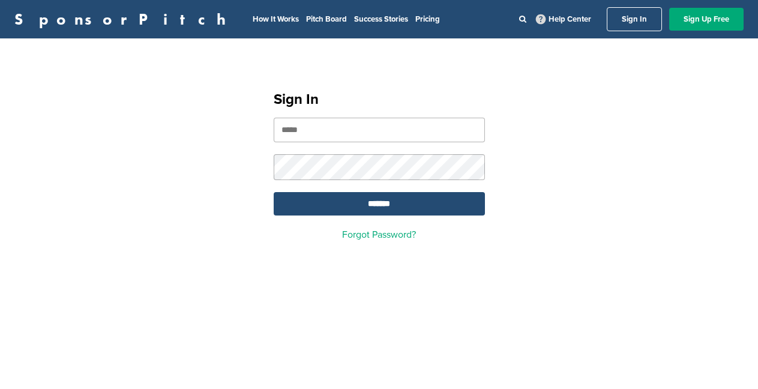 The width and height of the screenshot is (758, 389). What do you see at coordinates (381, 19) in the screenshot?
I see `a: Success Stories` at bounding box center [381, 19].